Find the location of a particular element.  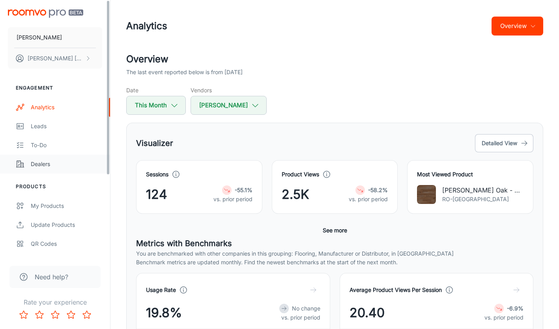

h4: Most Viewed Product is located at coordinates (470, 174).